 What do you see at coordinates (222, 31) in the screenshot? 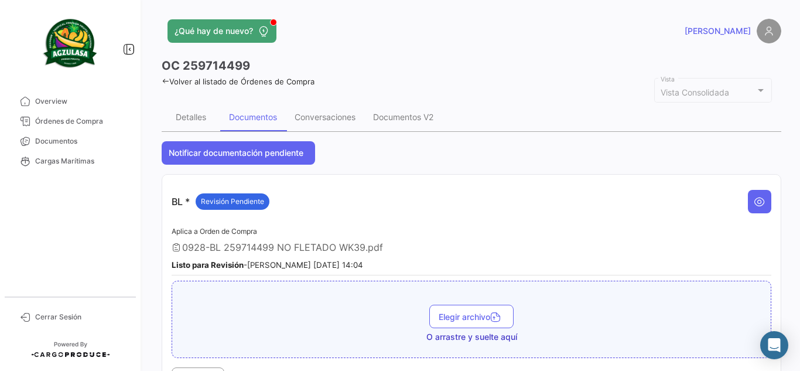
I see `button: ¿Qué hay de nuevo?` at bounding box center [222, 31].